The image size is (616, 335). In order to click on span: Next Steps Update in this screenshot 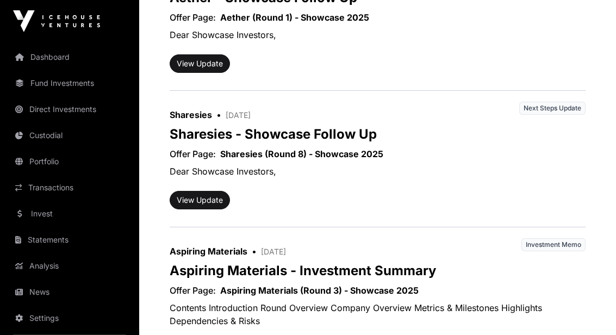, I will do `click(552, 109)`.